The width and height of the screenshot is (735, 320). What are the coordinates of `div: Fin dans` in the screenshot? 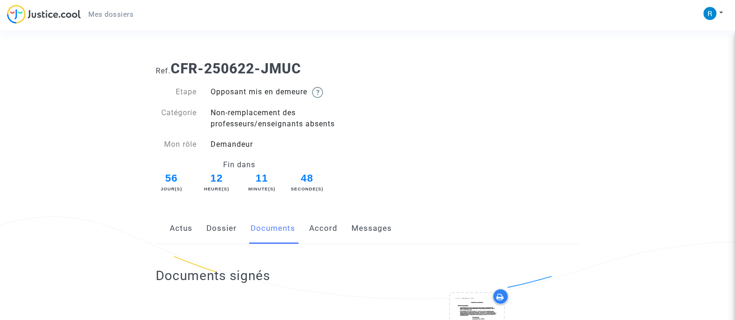 It's located at (239, 165).